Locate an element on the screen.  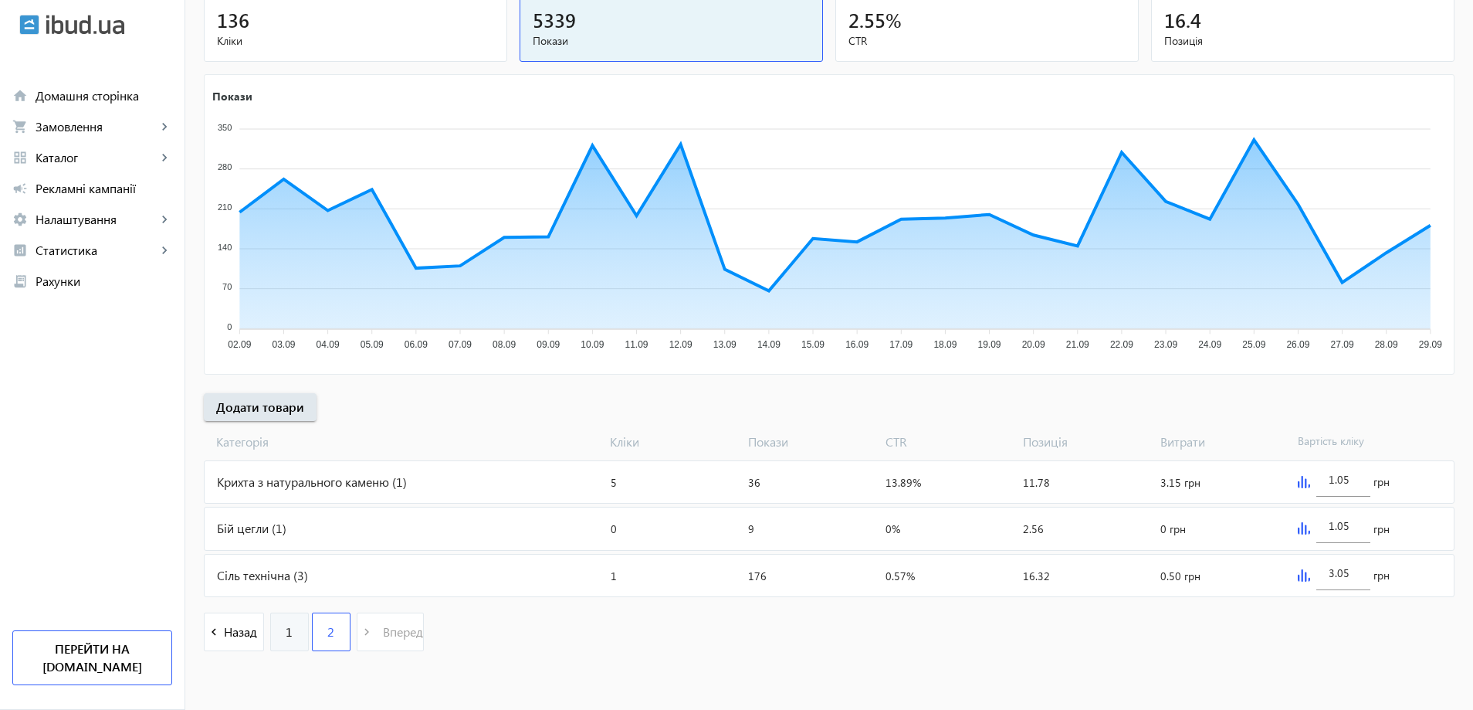
tspan: 05.09 is located at coordinates (372, 344).